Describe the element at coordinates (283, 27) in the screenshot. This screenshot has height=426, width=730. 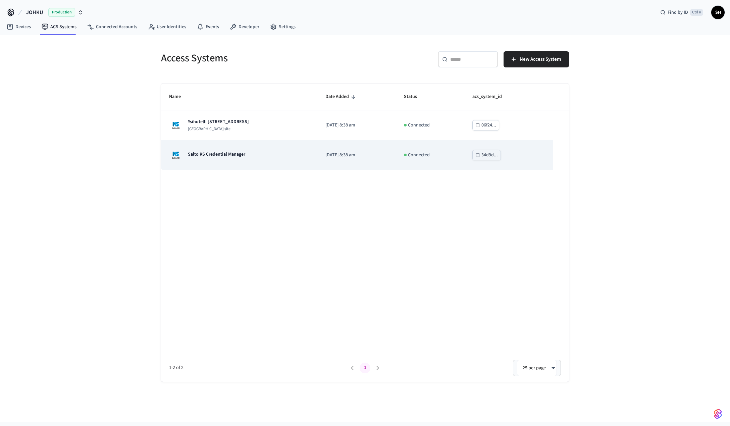
I see `a: Settings` at that location.